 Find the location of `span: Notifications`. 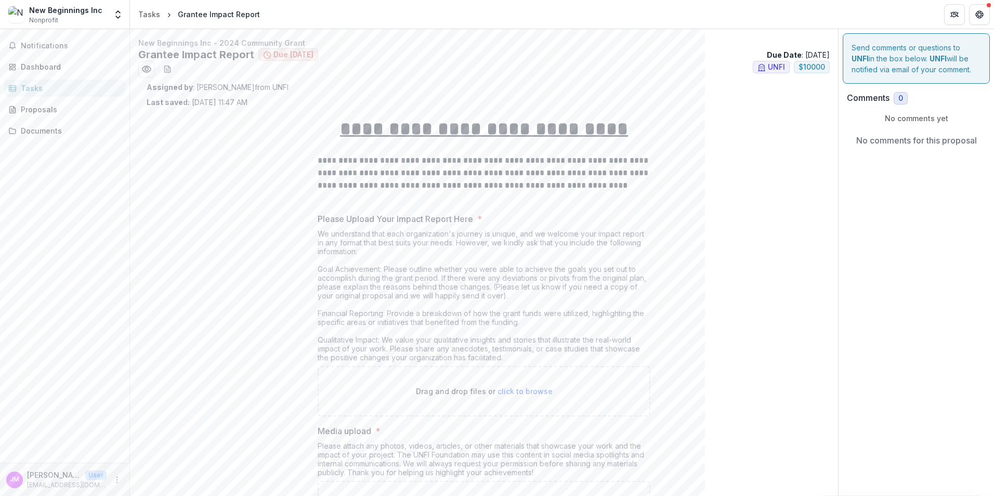

span: Notifications is located at coordinates (71, 46).